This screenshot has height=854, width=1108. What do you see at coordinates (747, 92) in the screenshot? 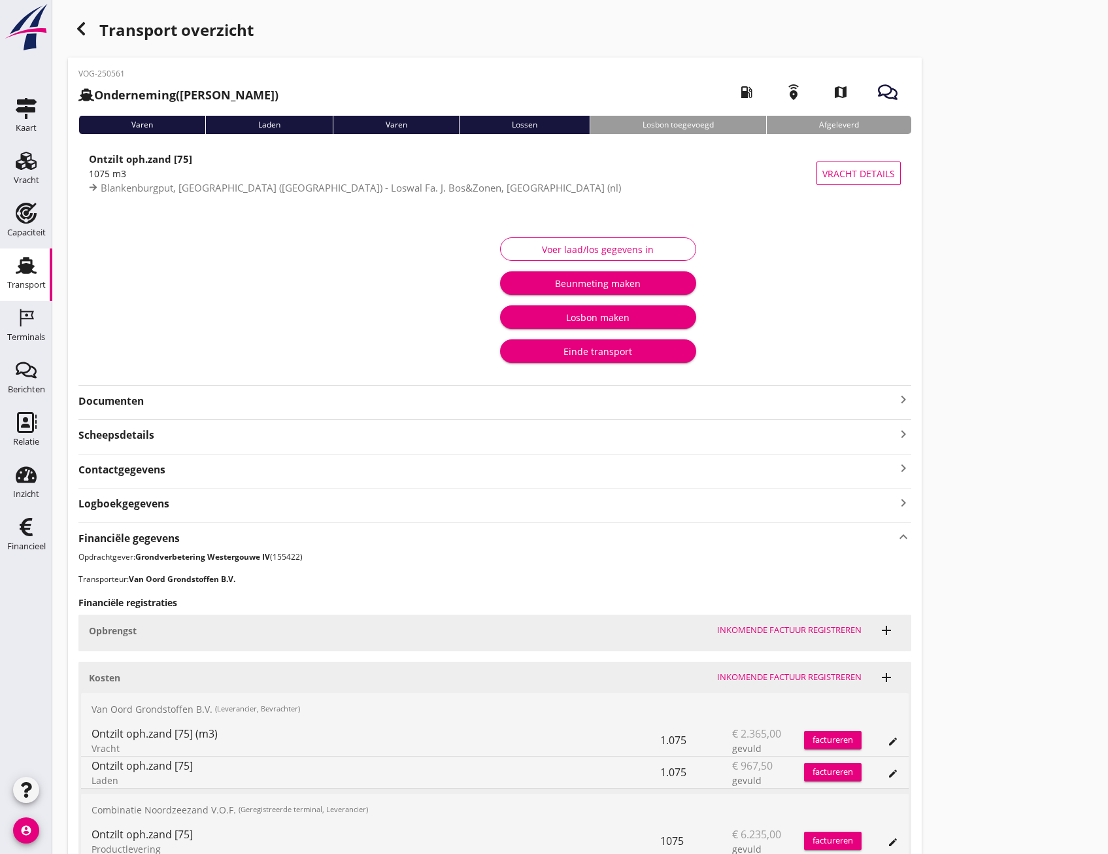
I see `i: local_gas_station` at bounding box center [747, 92].